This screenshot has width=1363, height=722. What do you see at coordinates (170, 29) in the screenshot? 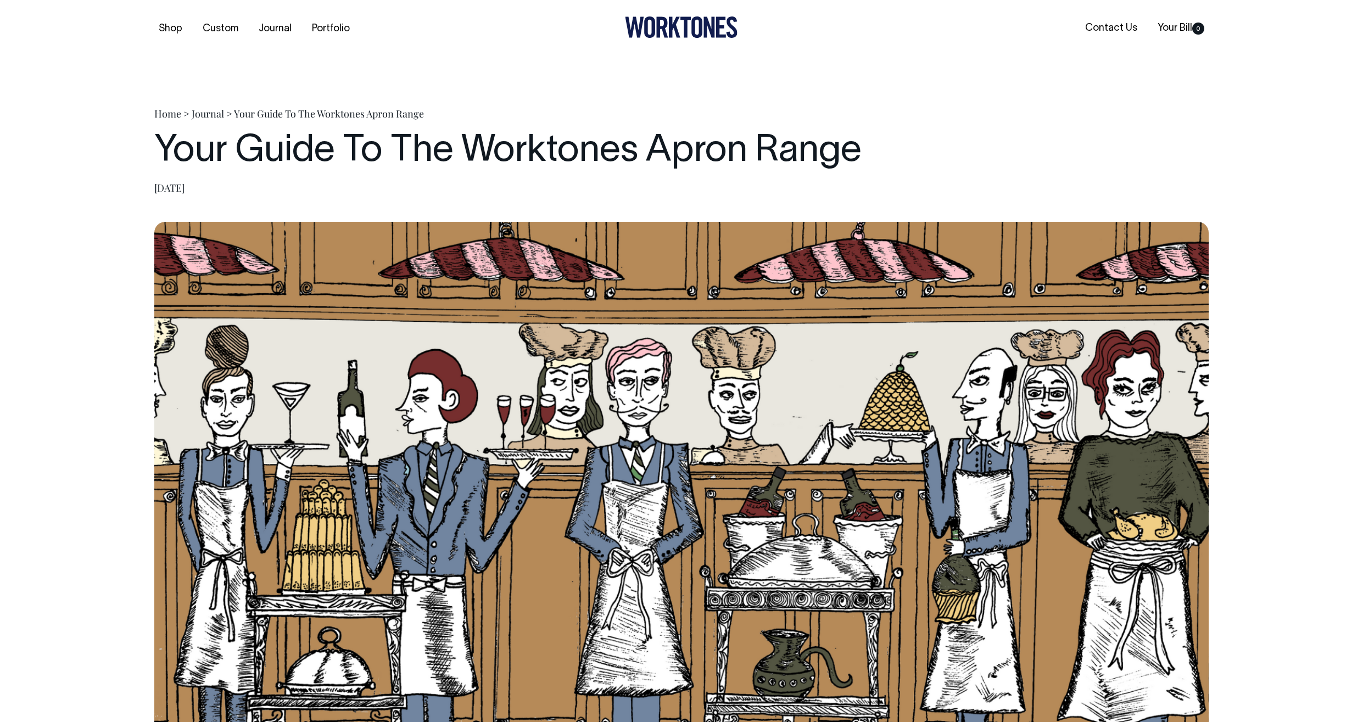
I see `a: Shop` at bounding box center [170, 29].